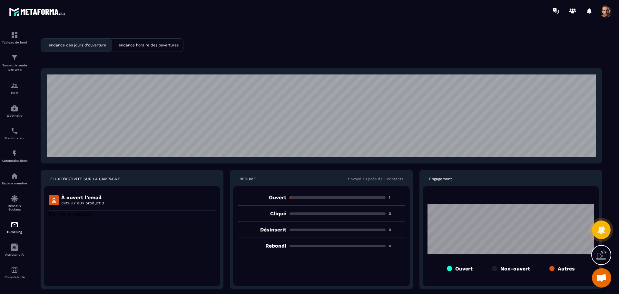 The height and width of the screenshot is (294, 619). What do you see at coordinates (262, 246) in the screenshot?
I see `p: Rebondi` at bounding box center [262, 246].